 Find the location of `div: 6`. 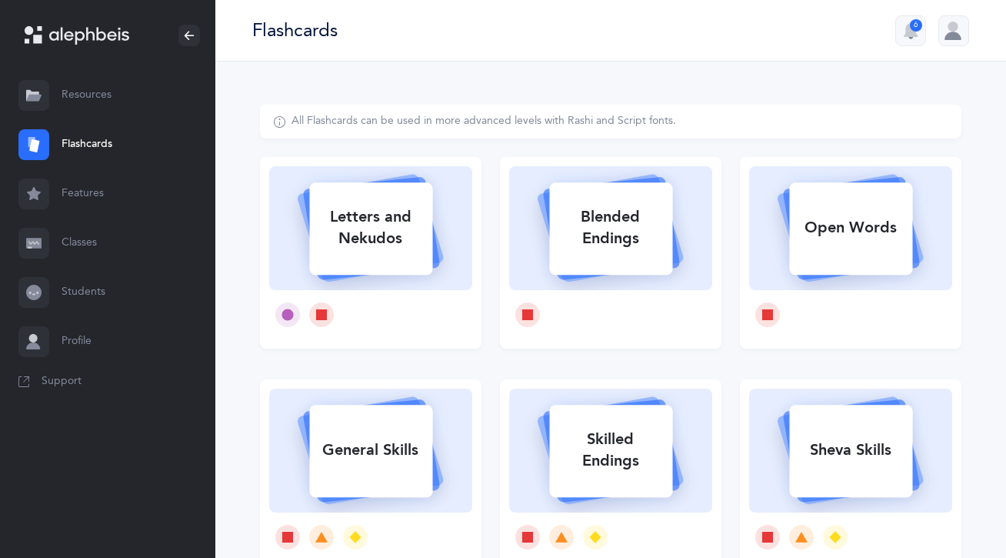

div: 6 is located at coordinates (916, 25).